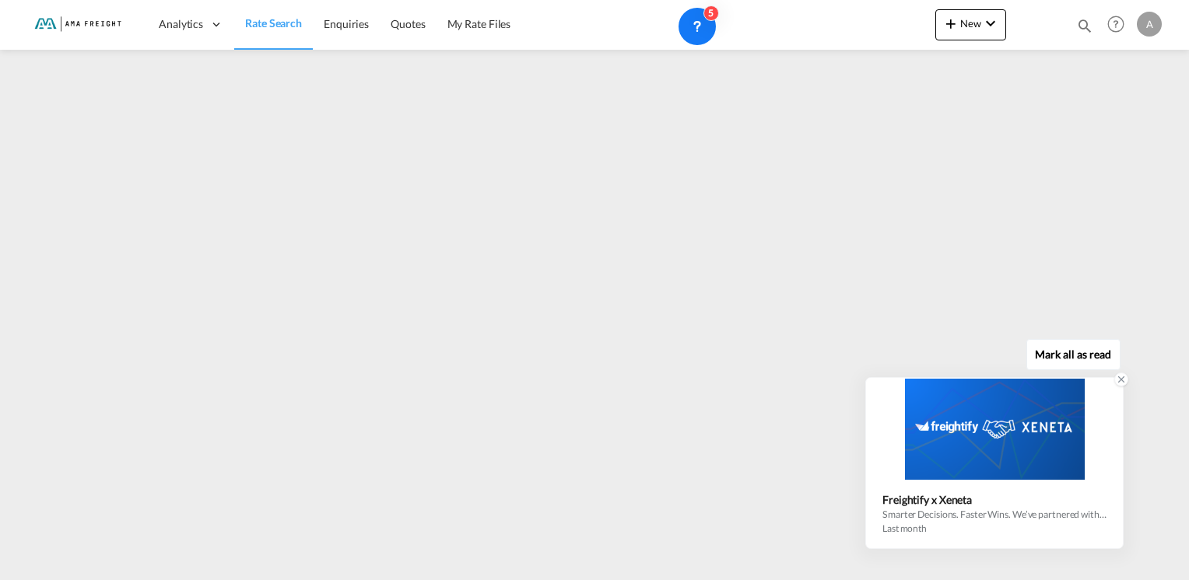  What do you see at coordinates (1085, 26) in the screenshot?
I see `md-icon: icon-magnify` at bounding box center [1085, 26].